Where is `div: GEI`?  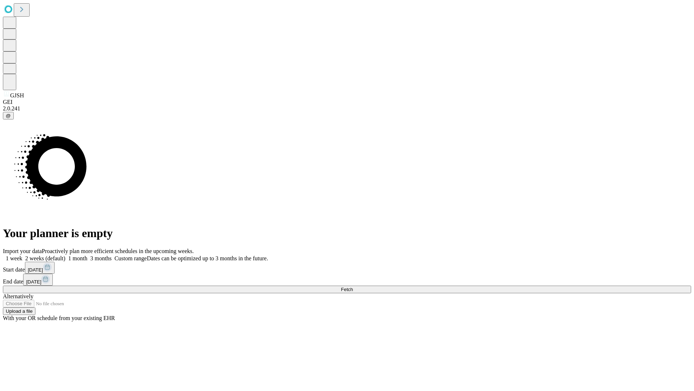
div: GEI is located at coordinates (347, 102).